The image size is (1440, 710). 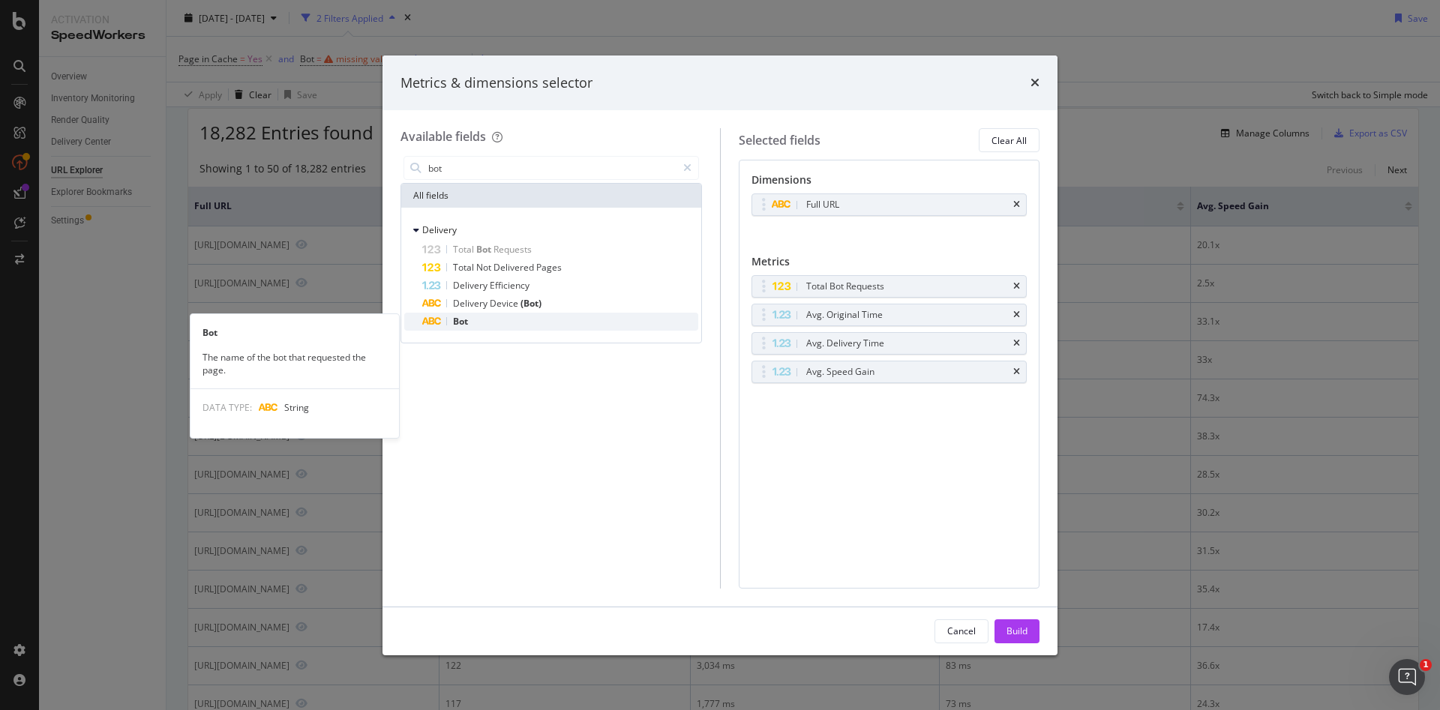 I want to click on div: Avg. Original Time, so click(x=845, y=315).